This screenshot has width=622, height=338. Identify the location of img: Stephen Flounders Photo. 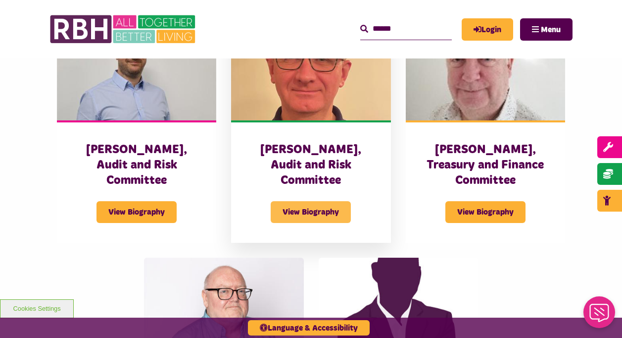
(137, 70).